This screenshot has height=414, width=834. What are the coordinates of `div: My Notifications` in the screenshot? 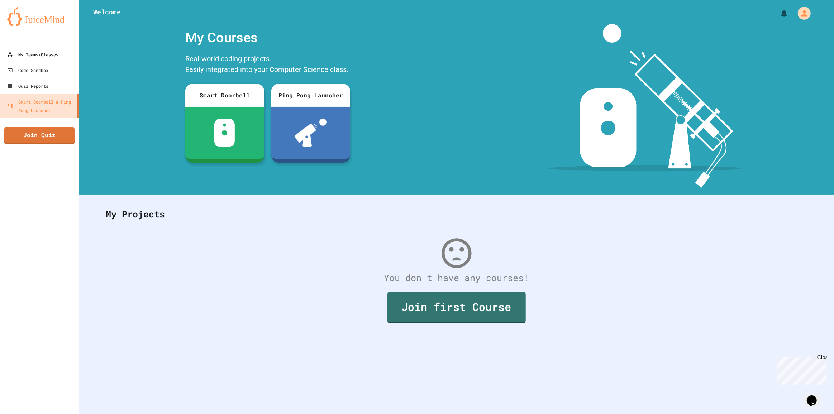 It's located at (779, 13).